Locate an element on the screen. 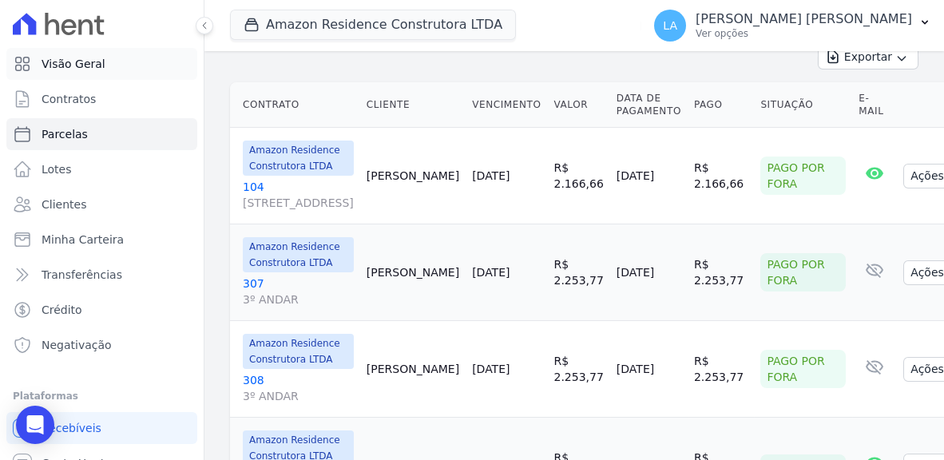 The width and height of the screenshot is (944, 460). a: Recebíveis is located at coordinates (101, 428).